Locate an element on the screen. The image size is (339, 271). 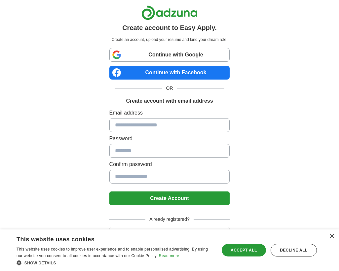
label: Email address is located at coordinates (169, 113).